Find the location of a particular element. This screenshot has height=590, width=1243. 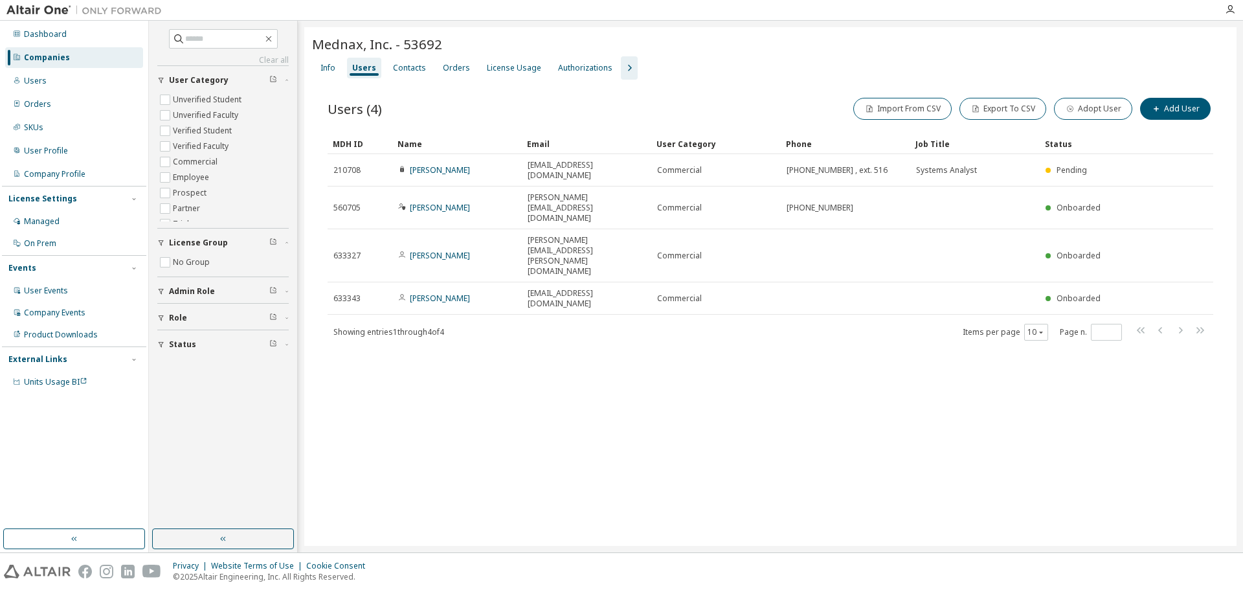

div: License Usage is located at coordinates (514, 68).